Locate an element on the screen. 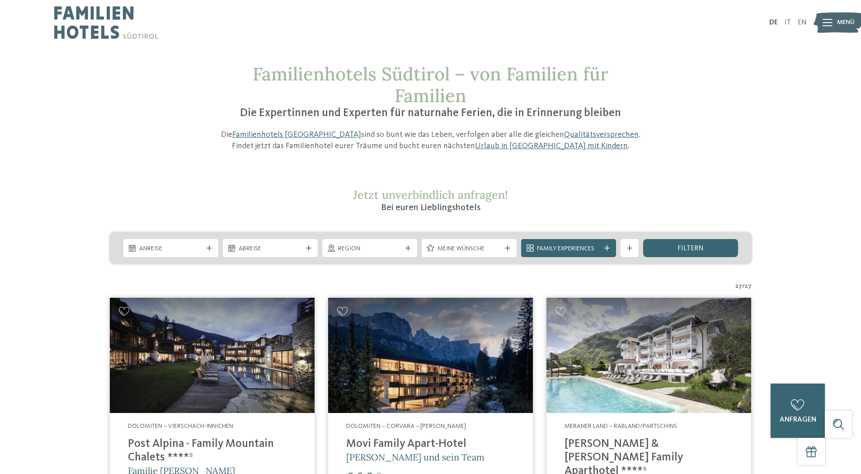 This screenshot has height=474, width=861. a: DE is located at coordinates (774, 23).